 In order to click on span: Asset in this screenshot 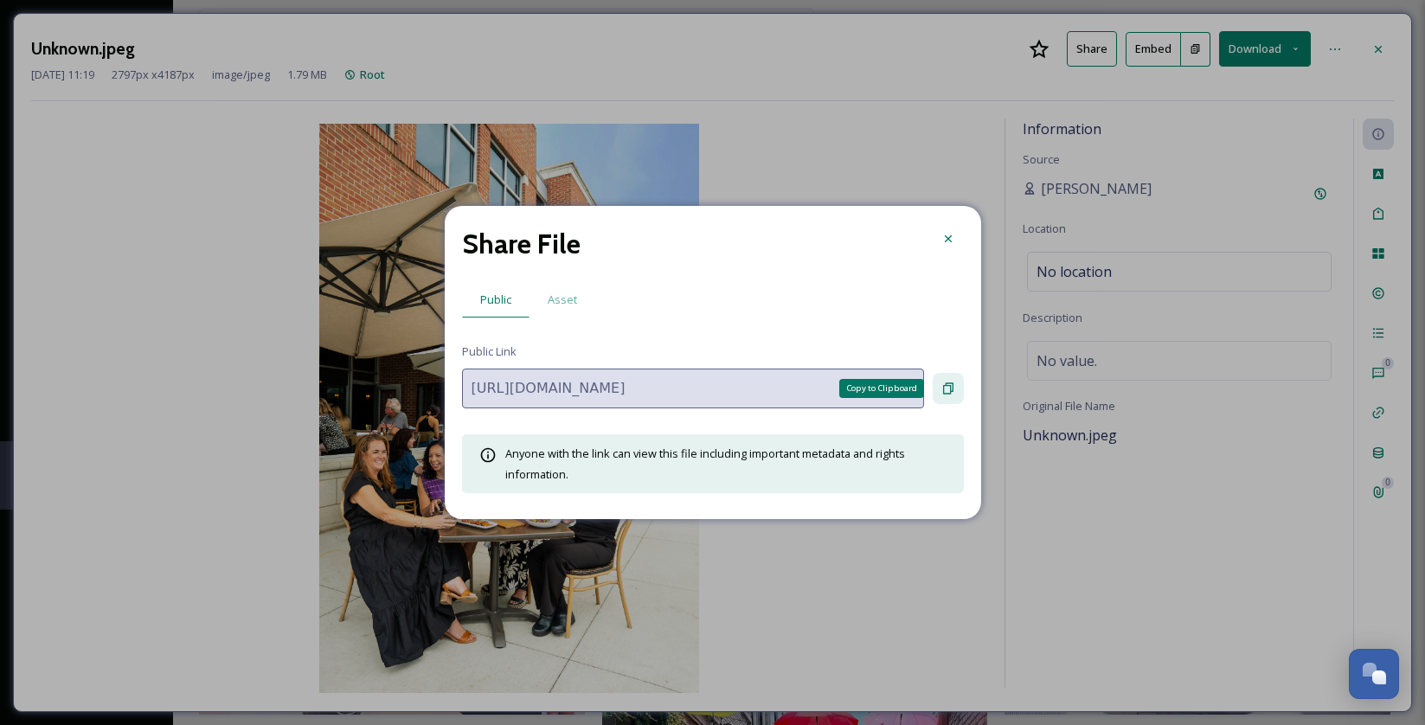, I will do `click(562, 299)`.